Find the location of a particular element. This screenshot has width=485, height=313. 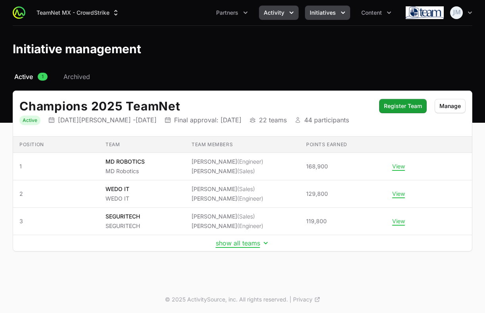

span: Partners is located at coordinates (227, 13).